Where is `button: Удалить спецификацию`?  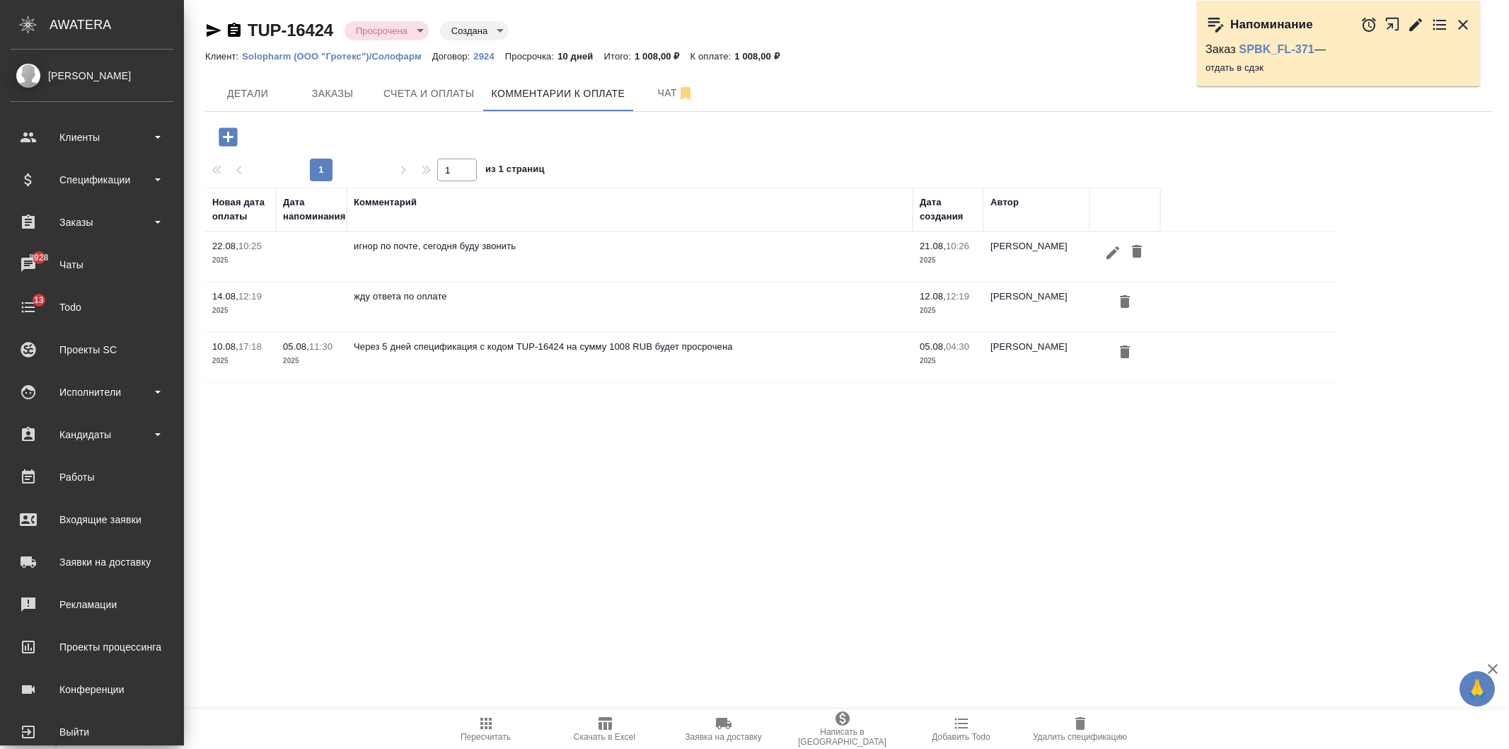
button: Удалить спецификацию is located at coordinates (1081, 729).